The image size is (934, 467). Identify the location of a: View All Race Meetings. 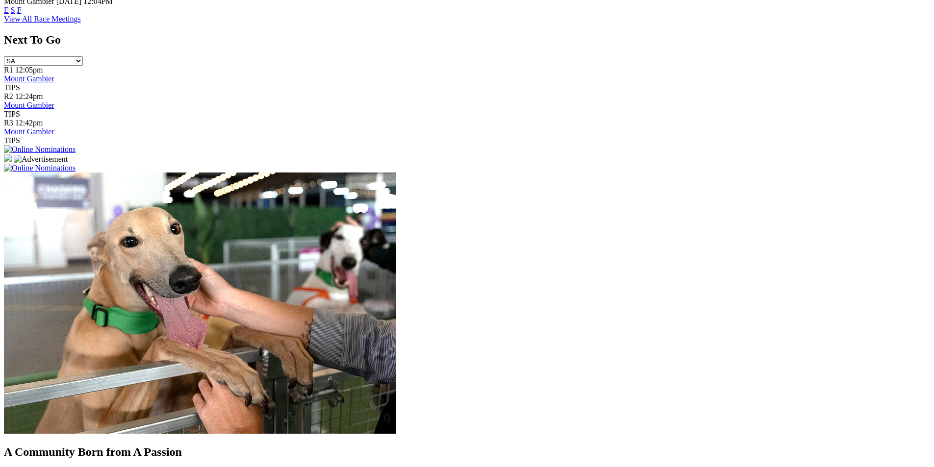
(42, 19).